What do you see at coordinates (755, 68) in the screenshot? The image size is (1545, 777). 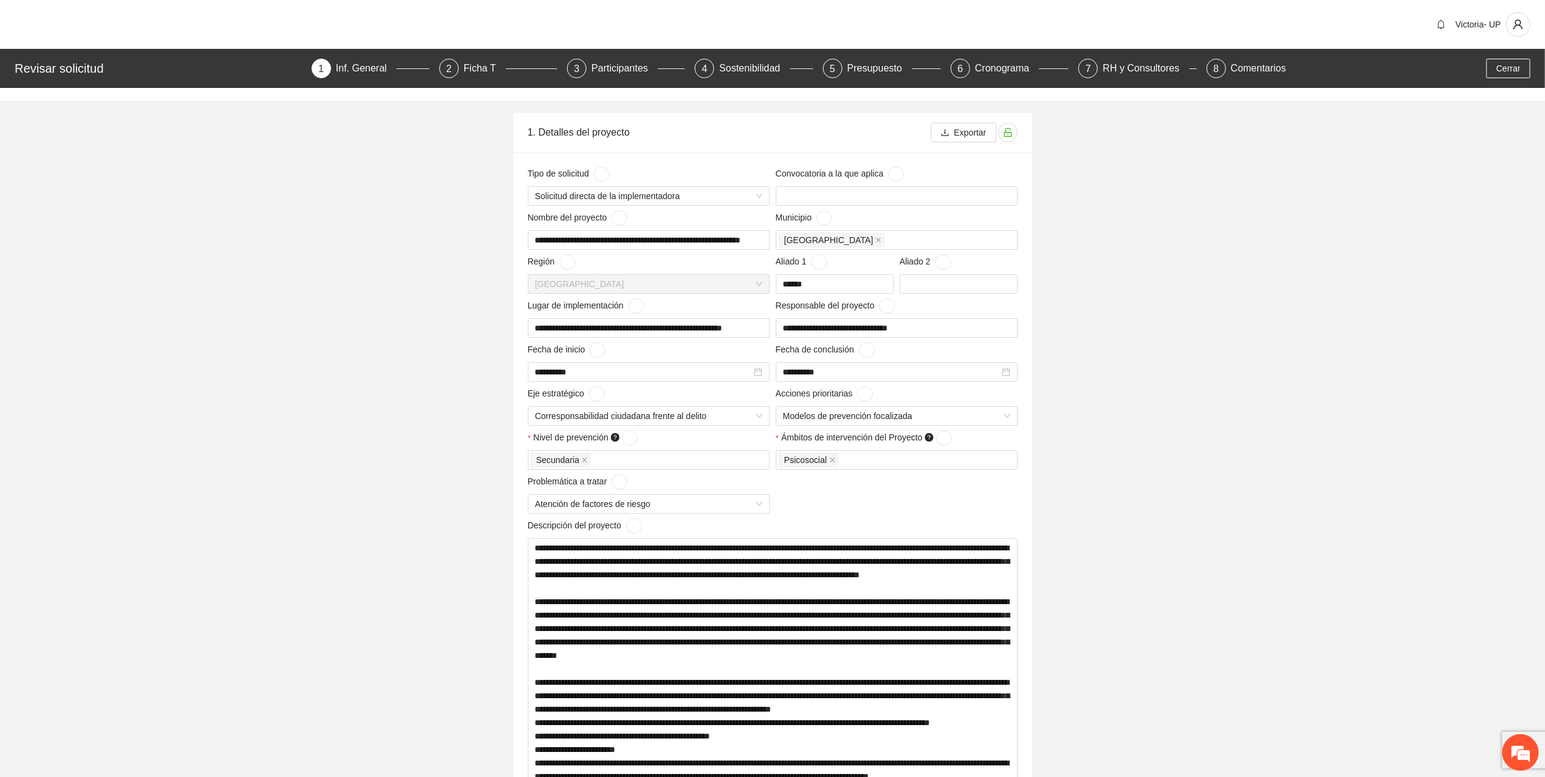 I see `div: Sostenibilidad` at bounding box center [755, 68].